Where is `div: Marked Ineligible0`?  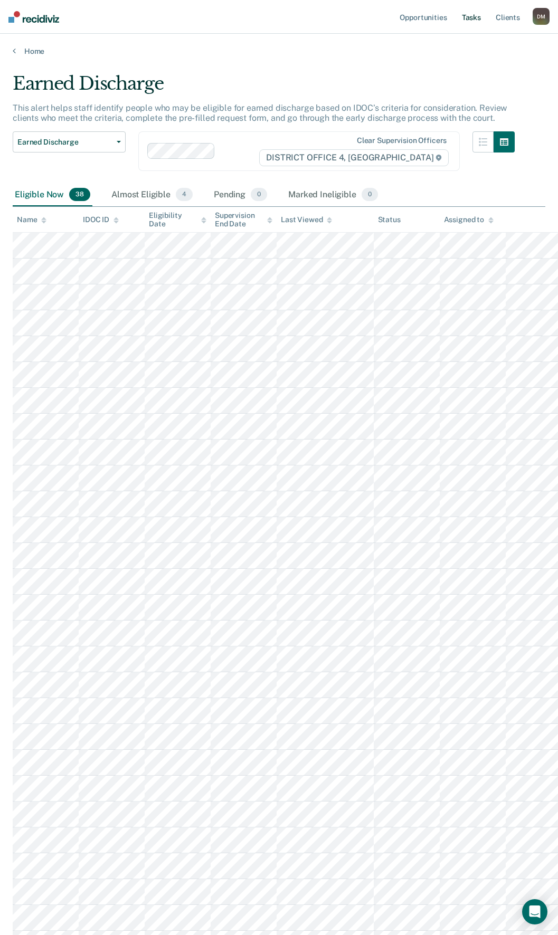 div: Marked Ineligible0 is located at coordinates (333, 195).